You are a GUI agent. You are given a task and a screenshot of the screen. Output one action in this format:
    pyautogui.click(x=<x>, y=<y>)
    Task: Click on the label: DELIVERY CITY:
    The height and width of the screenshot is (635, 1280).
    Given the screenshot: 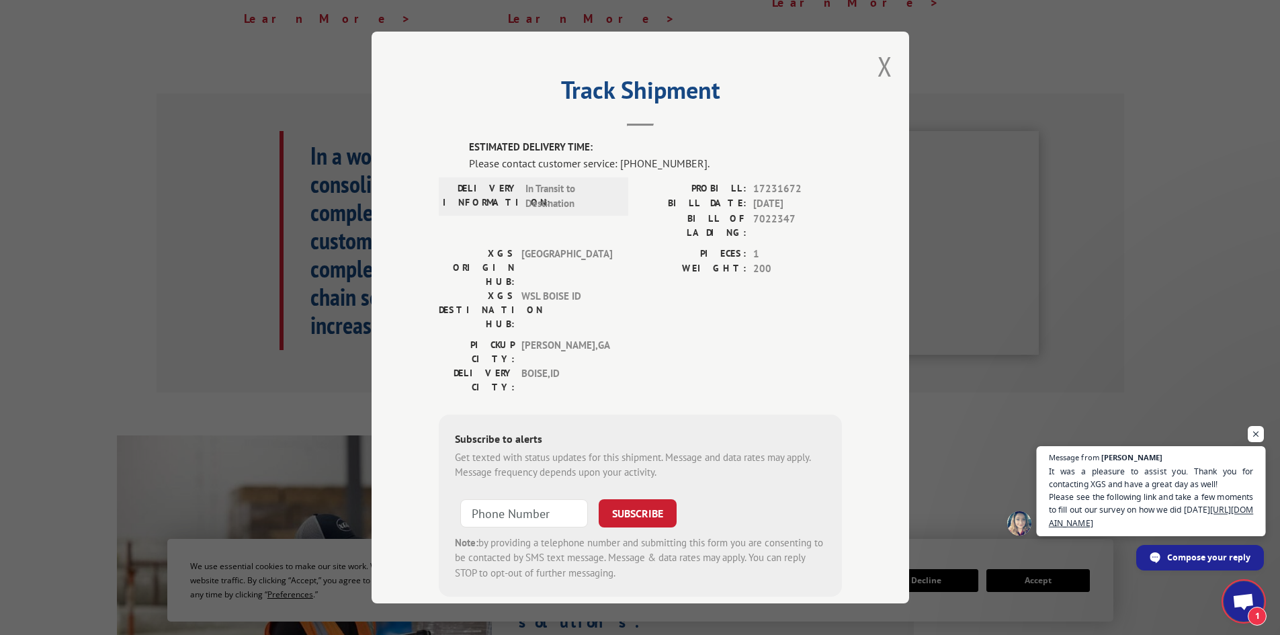 What is the action you would take?
    pyautogui.click(x=476, y=380)
    